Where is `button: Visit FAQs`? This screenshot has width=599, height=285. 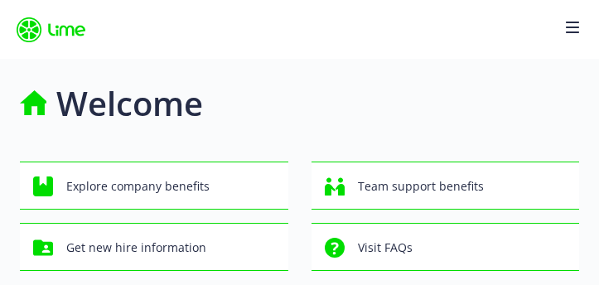 button: Visit FAQs is located at coordinates (446, 247).